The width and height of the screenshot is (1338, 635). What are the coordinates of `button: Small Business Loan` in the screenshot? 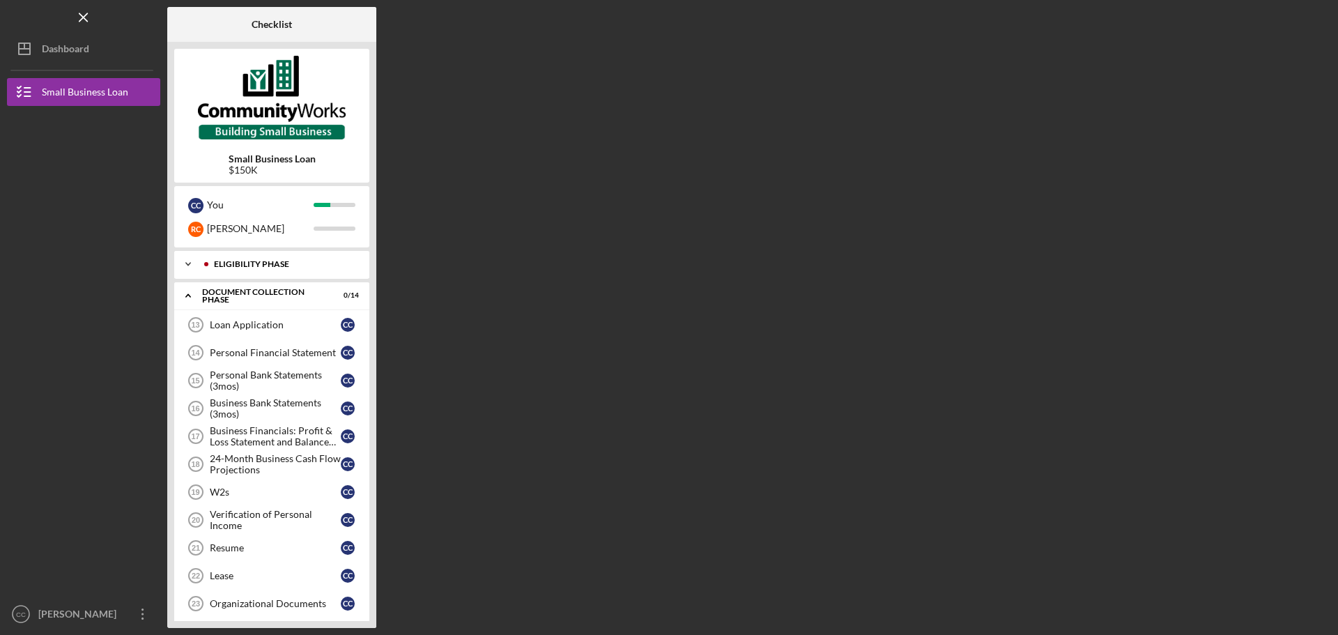 It's located at (84, 92).